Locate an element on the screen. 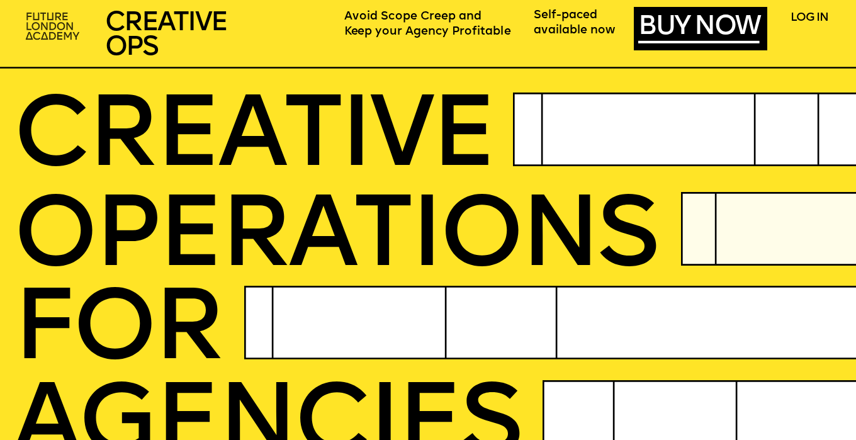 The width and height of the screenshot is (856, 440). span: Self-paced is located at coordinates (565, 15).